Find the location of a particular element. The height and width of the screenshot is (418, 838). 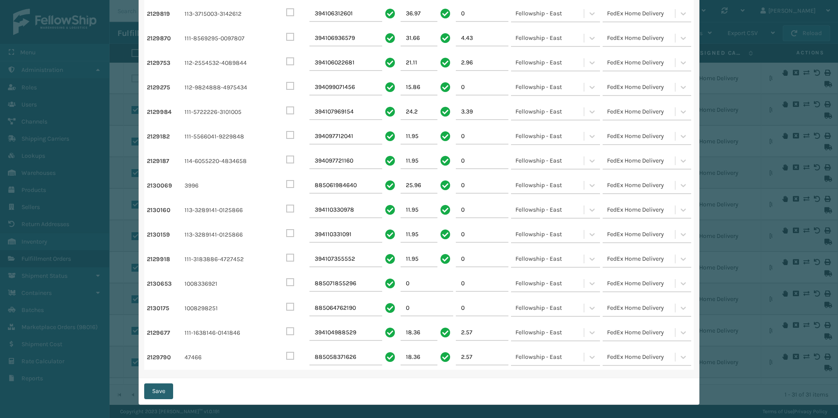

span: 2129918 is located at coordinates (164, 260).